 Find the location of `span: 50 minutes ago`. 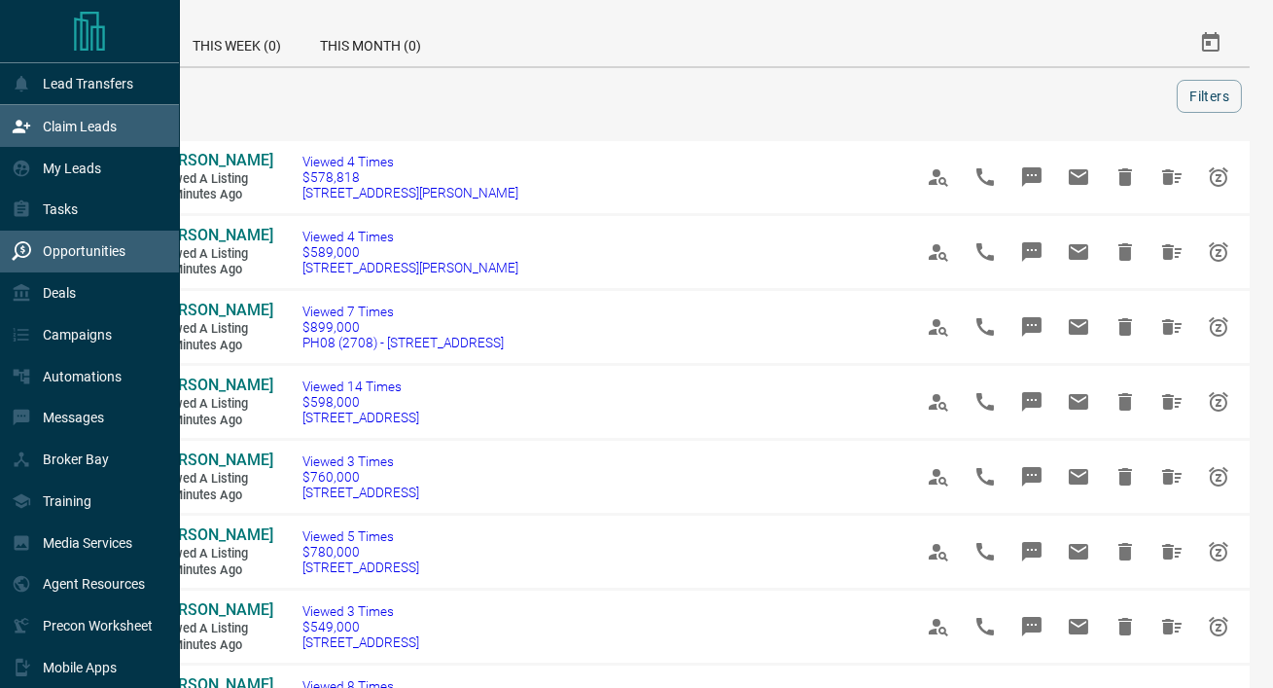

span: 50 minutes ago is located at coordinates (214, 645).